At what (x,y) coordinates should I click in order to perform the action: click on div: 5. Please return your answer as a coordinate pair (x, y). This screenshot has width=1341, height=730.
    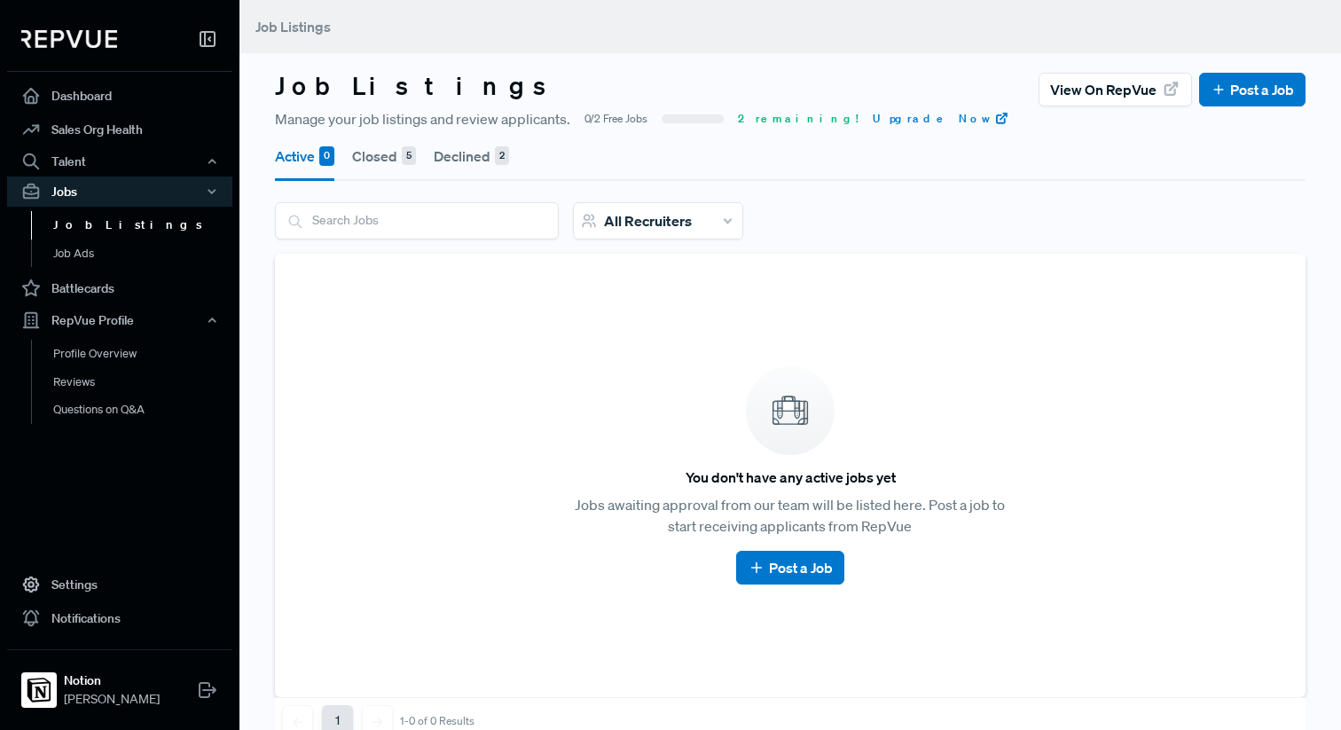
    Looking at the image, I should click on (409, 156).